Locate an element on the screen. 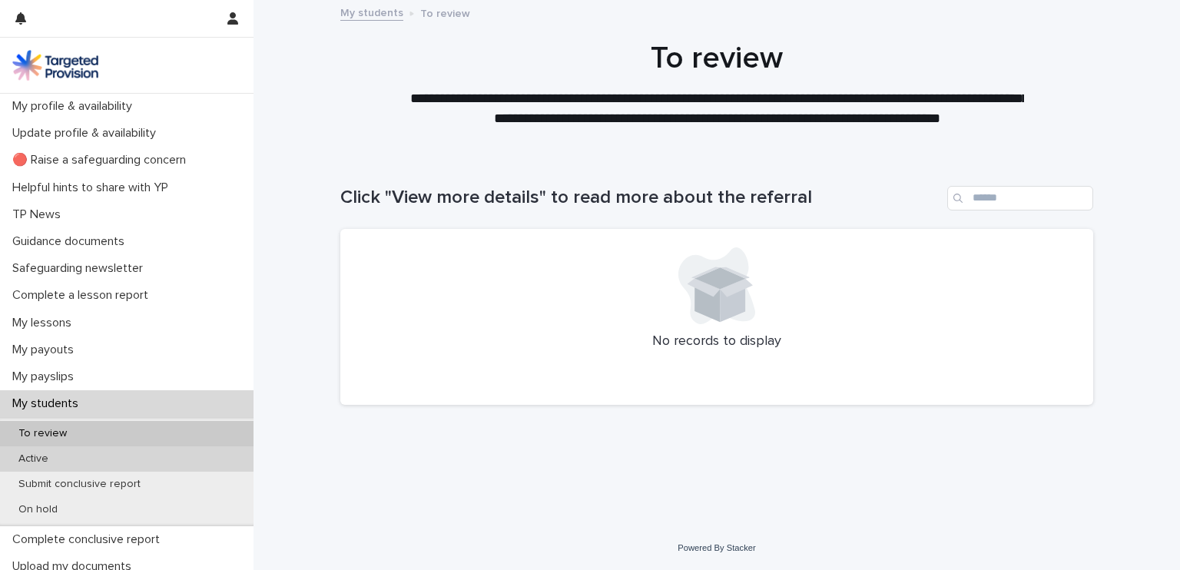 The image size is (1180, 570). p: Safeguarding newsletter is located at coordinates (81, 268).